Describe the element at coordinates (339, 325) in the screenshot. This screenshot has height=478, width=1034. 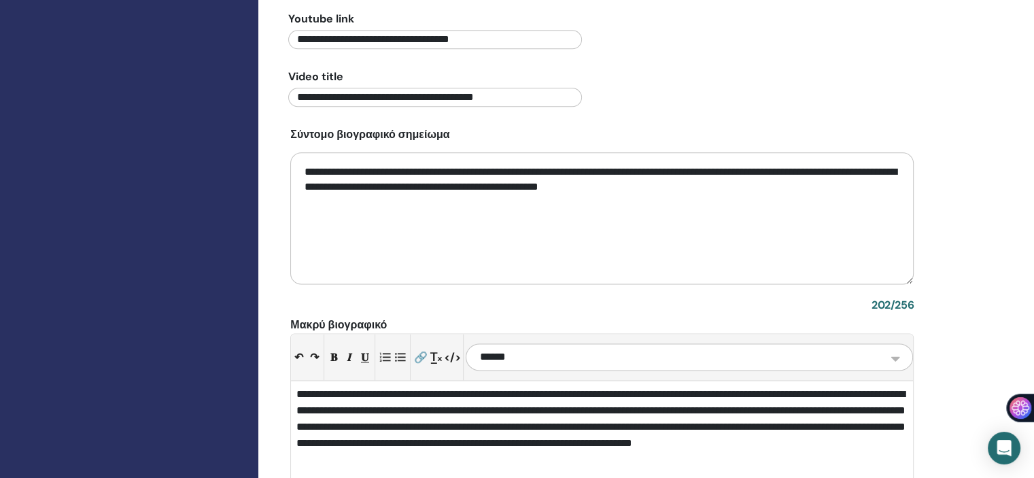
I see `span: Μακρύ βιογραφικό` at that location.